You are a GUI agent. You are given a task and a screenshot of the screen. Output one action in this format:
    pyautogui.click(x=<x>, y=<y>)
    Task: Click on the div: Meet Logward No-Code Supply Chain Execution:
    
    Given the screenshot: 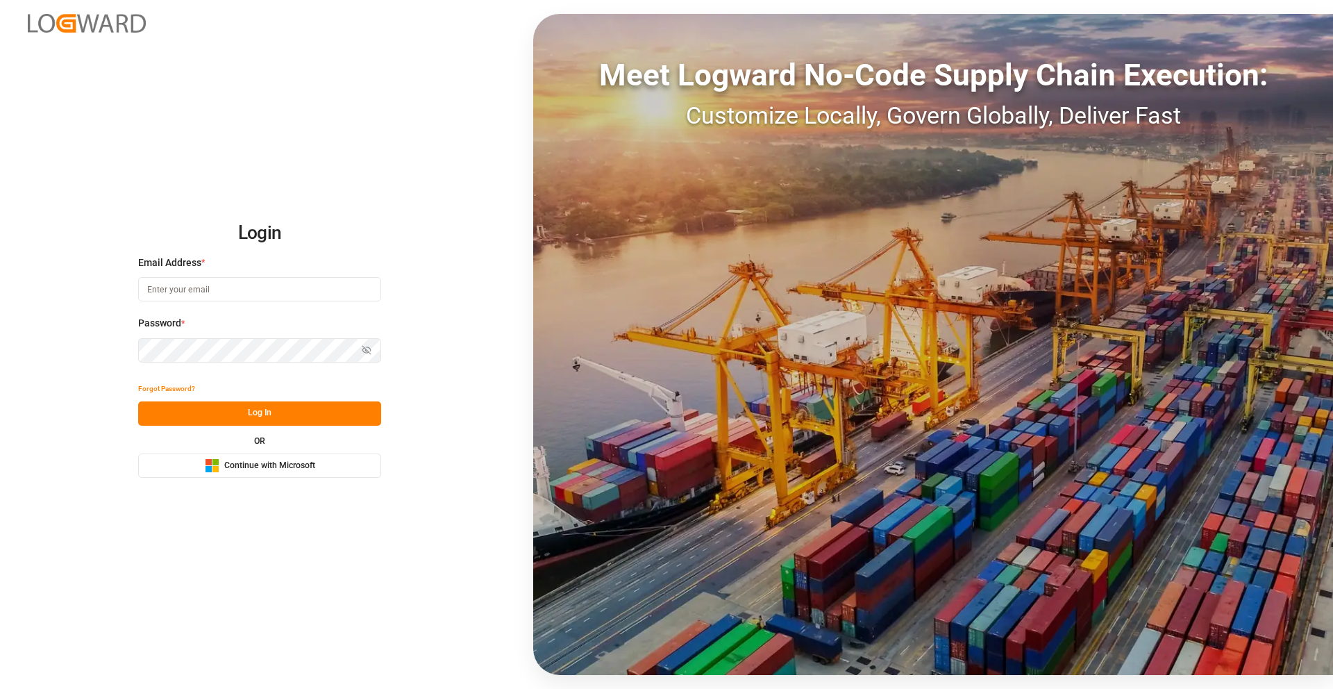 What is the action you would take?
    pyautogui.click(x=933, y=75)
    